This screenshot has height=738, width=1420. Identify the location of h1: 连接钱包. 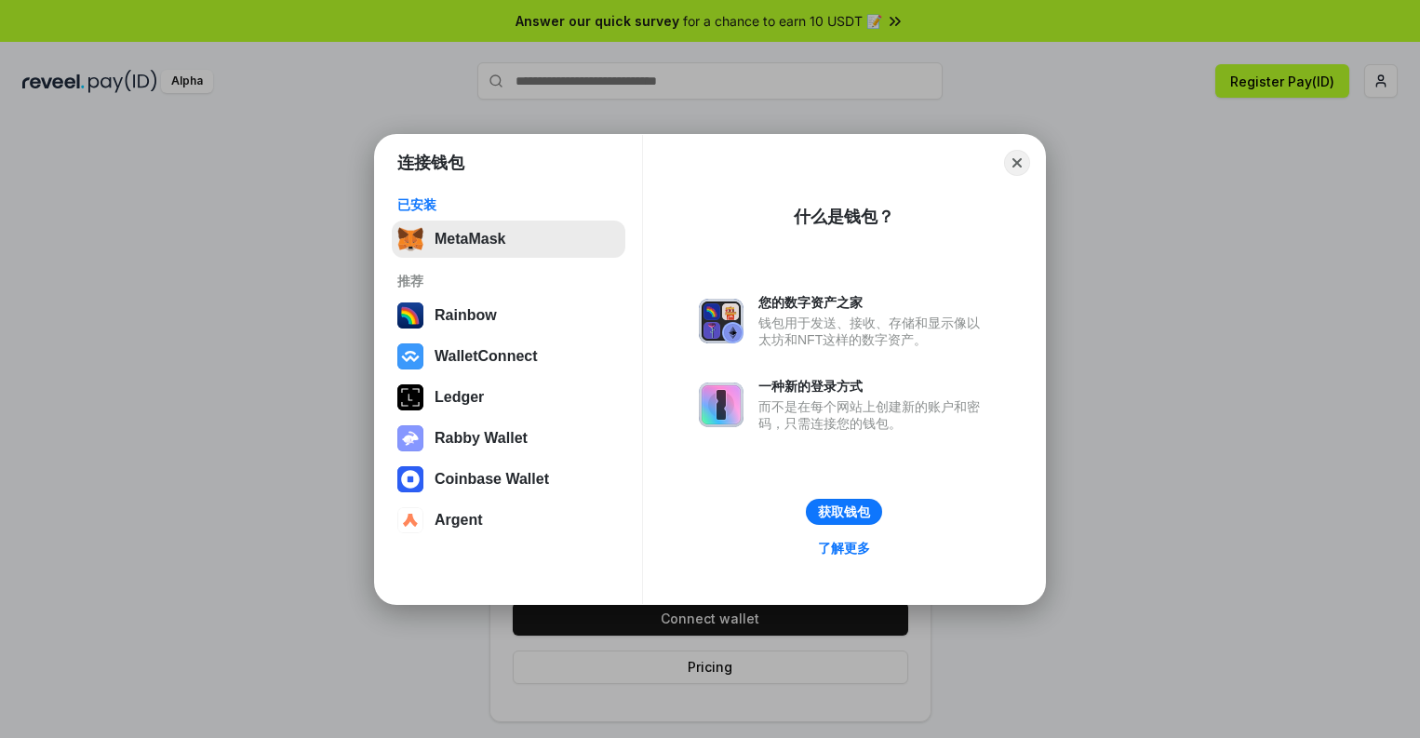
(431, 163).